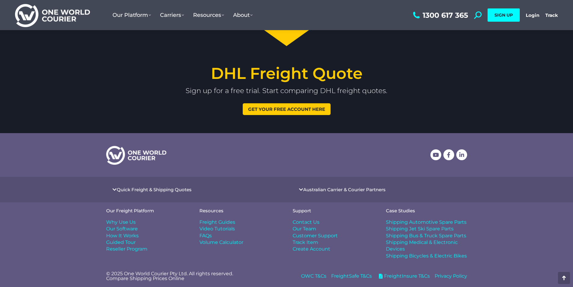 This screenshot has width=573, height=287. Describe the element at coordinates (287, 109) in the screenshot. I see `span: Get your free account here` at that location.